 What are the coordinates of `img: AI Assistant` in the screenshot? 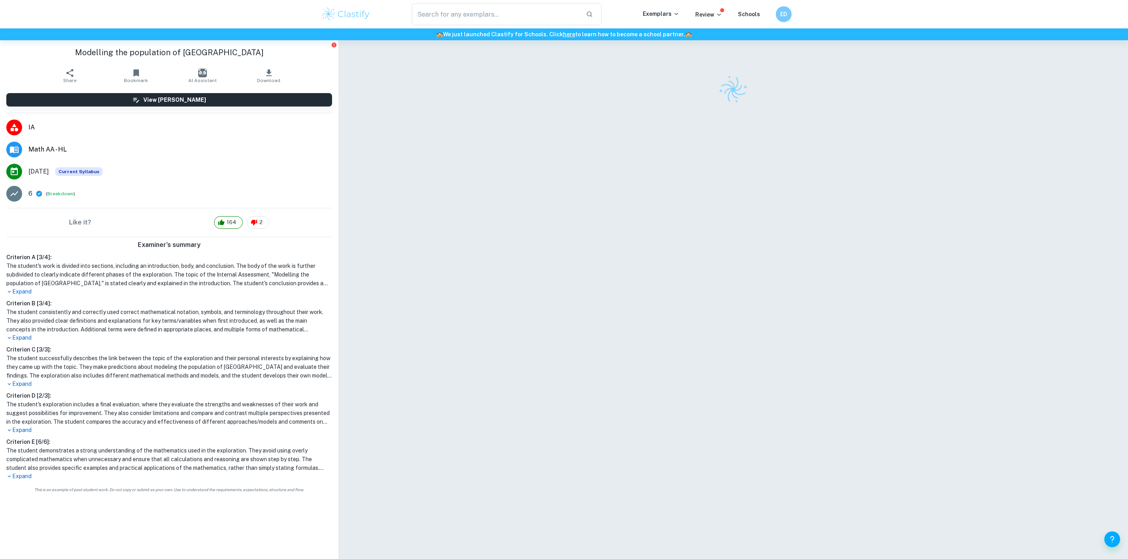 It's located at (202, 73).